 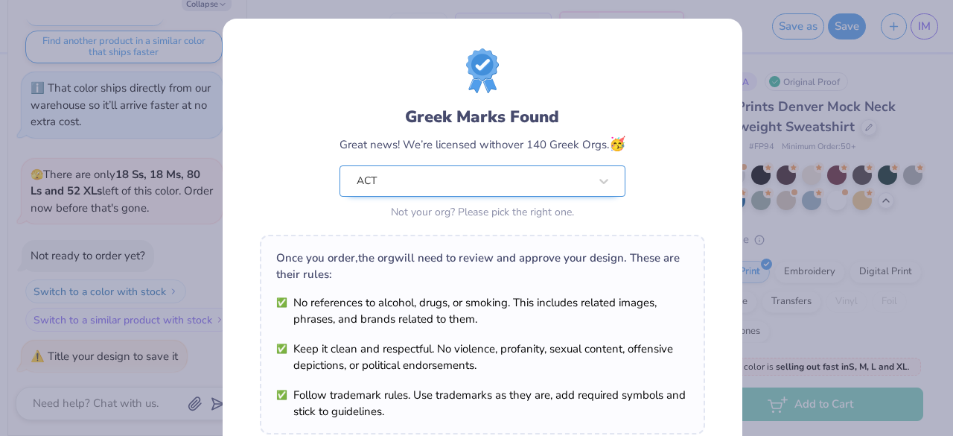 I want to click on li: Keep it clean and respectful. No violence, profanity, sexual content, offensive depictions, or po..., so click(x=482, y=357).